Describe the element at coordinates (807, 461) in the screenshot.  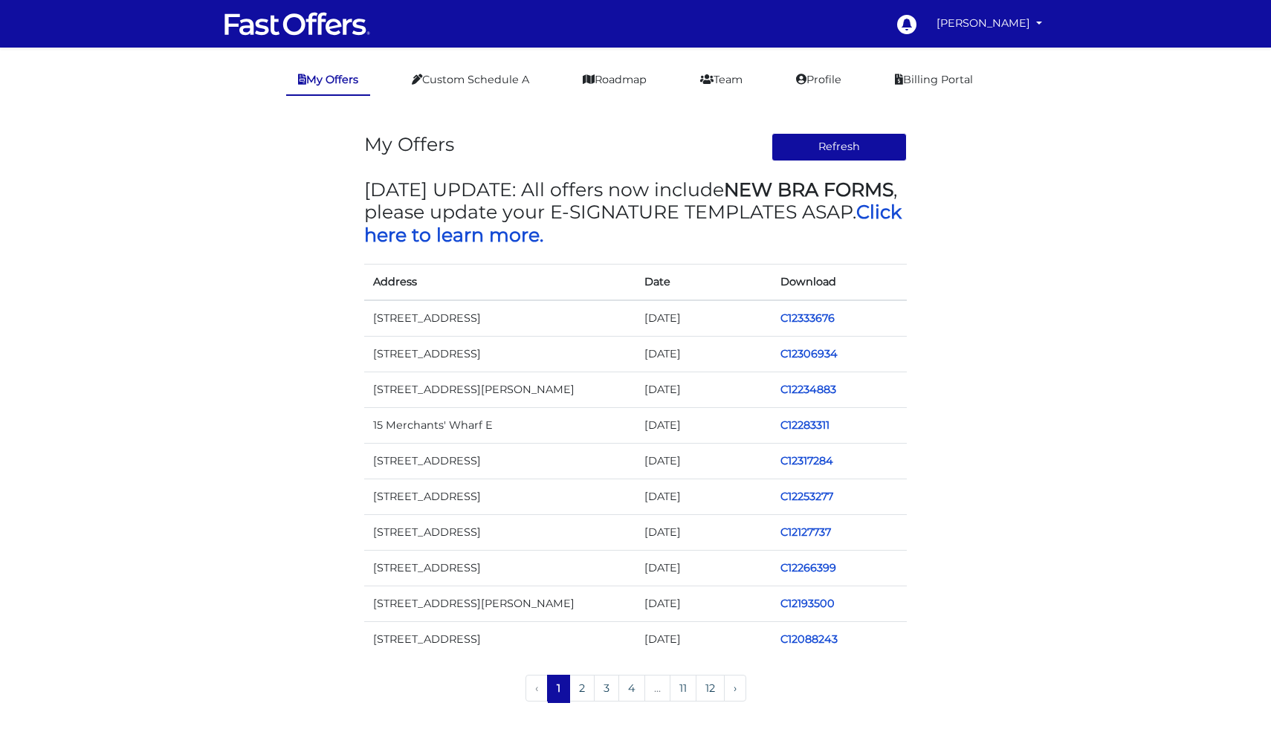
I see `a: C12317284` at that location.